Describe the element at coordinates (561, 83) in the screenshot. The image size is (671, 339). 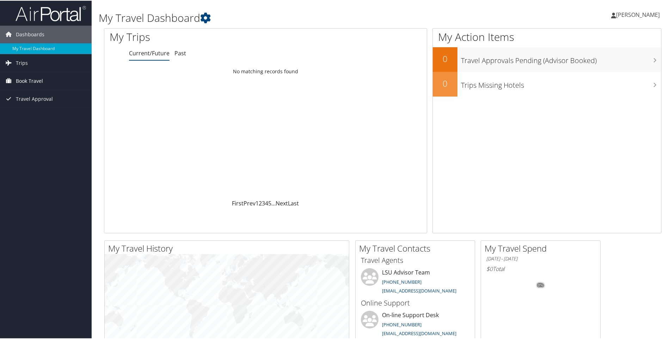
I see `h3: Trips Missing Hotels` at that location.